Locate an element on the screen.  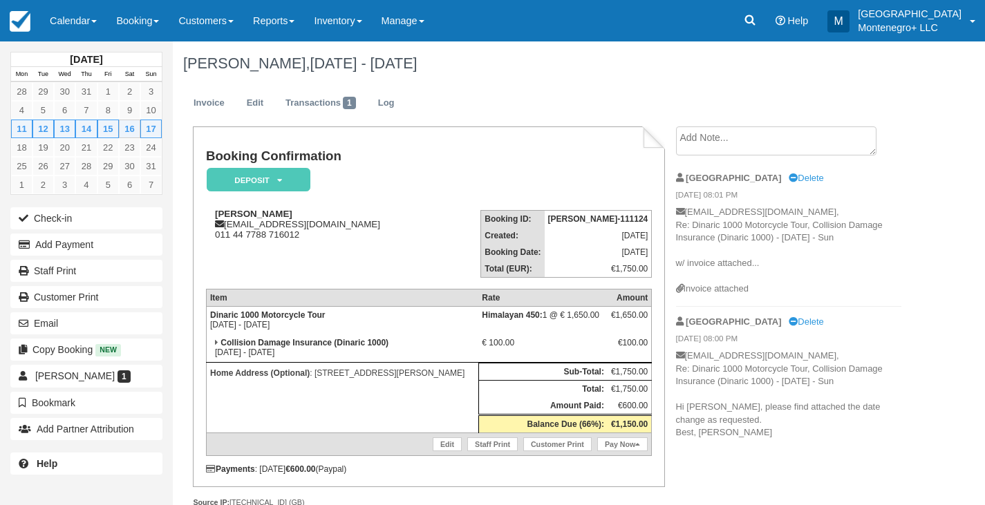
span: Help is located at coordinates (799, 21).